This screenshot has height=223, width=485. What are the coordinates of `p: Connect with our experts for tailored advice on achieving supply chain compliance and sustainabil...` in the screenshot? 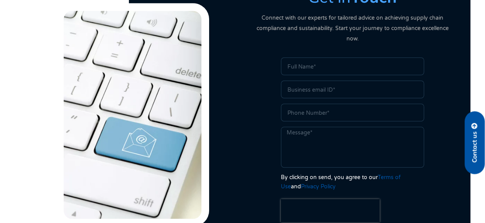 It's located at (353, 28).